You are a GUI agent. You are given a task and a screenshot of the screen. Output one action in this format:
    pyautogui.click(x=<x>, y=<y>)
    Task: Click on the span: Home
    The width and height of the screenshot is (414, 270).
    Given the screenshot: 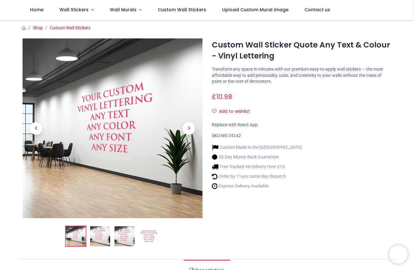 What is the action you would take?
    pyautogui.click(x=37, y=10)
    